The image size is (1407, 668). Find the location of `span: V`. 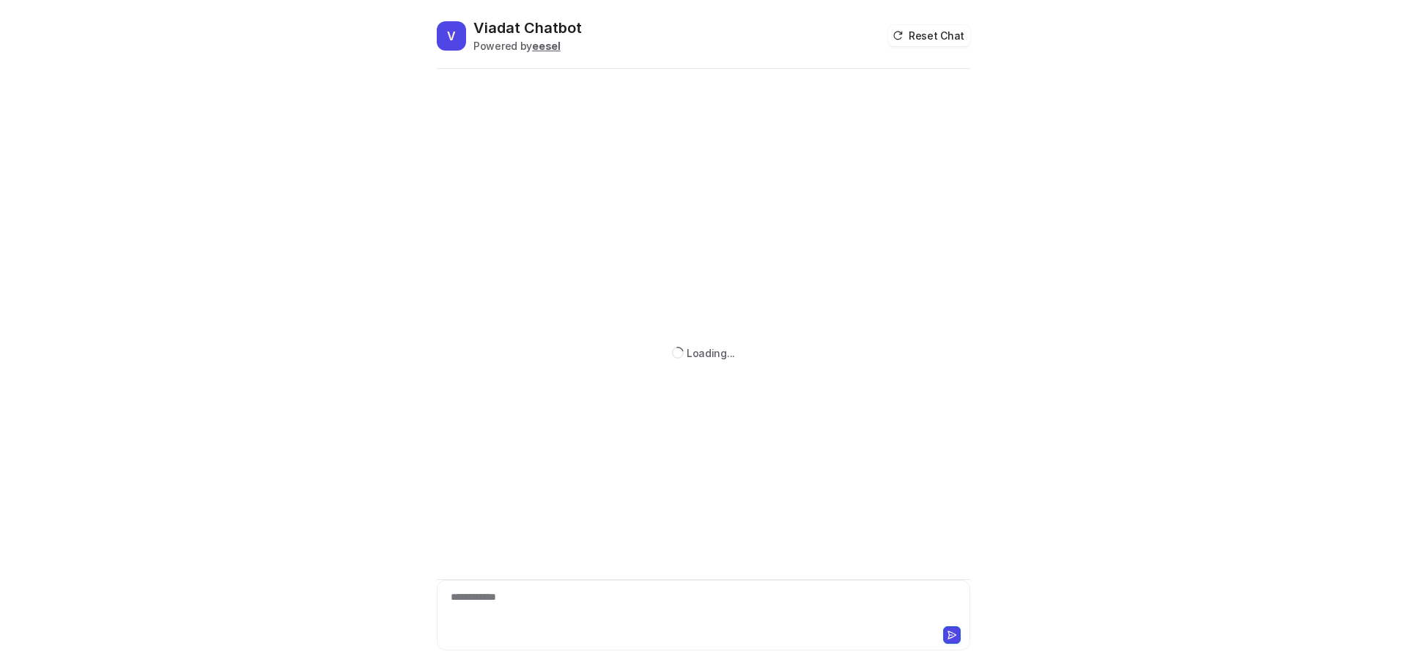

span: V is located at coordinates (451, 36).